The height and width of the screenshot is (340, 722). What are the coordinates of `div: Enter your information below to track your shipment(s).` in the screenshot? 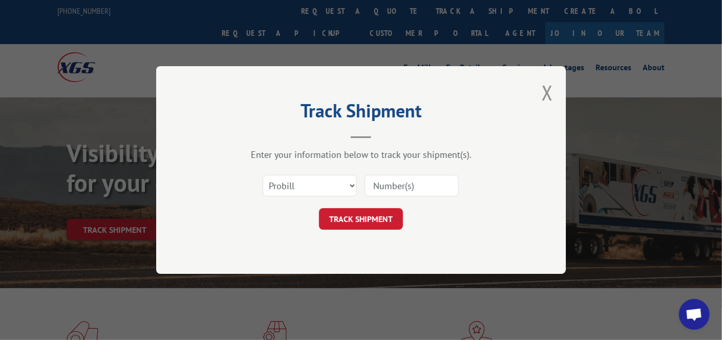 It's located at (361, 154).